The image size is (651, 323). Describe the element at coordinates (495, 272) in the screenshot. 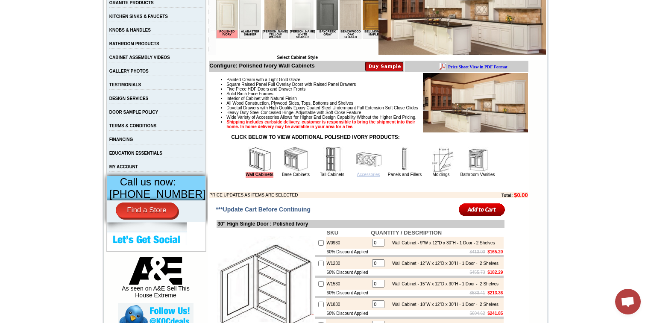

I see `b: $182.29` at that location.